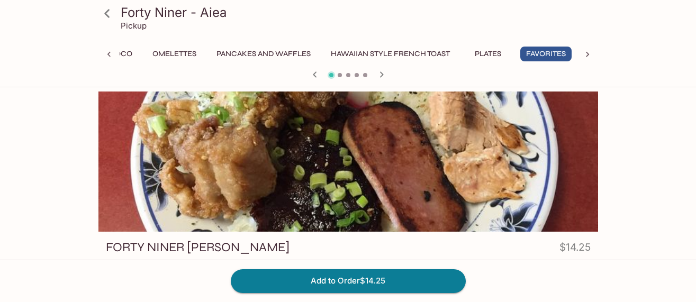 The image size is (696, 302). I want to click on button: Hawaiian Style French Toast, so click(390, 54).